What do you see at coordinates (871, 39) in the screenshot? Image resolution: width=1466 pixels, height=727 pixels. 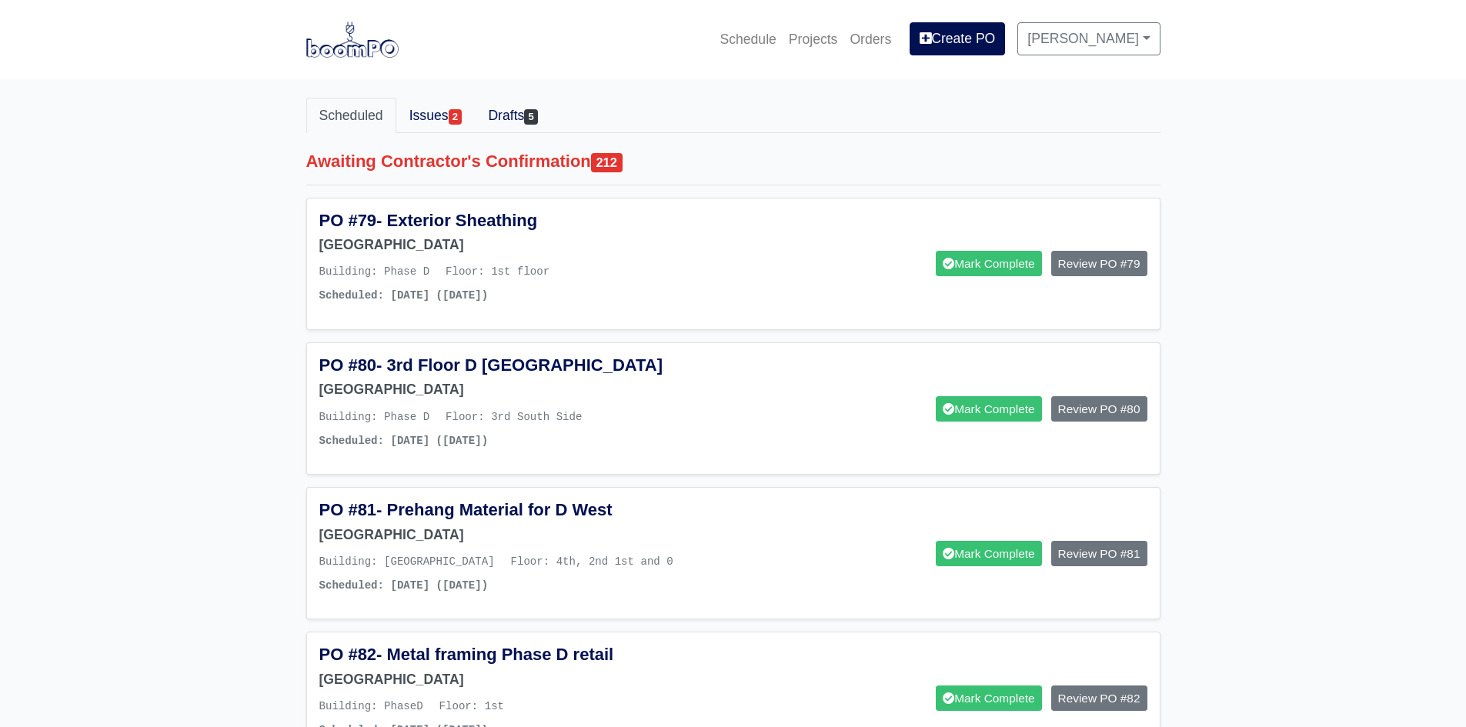 I see `a: Orders` at bounding box center [871, 39].